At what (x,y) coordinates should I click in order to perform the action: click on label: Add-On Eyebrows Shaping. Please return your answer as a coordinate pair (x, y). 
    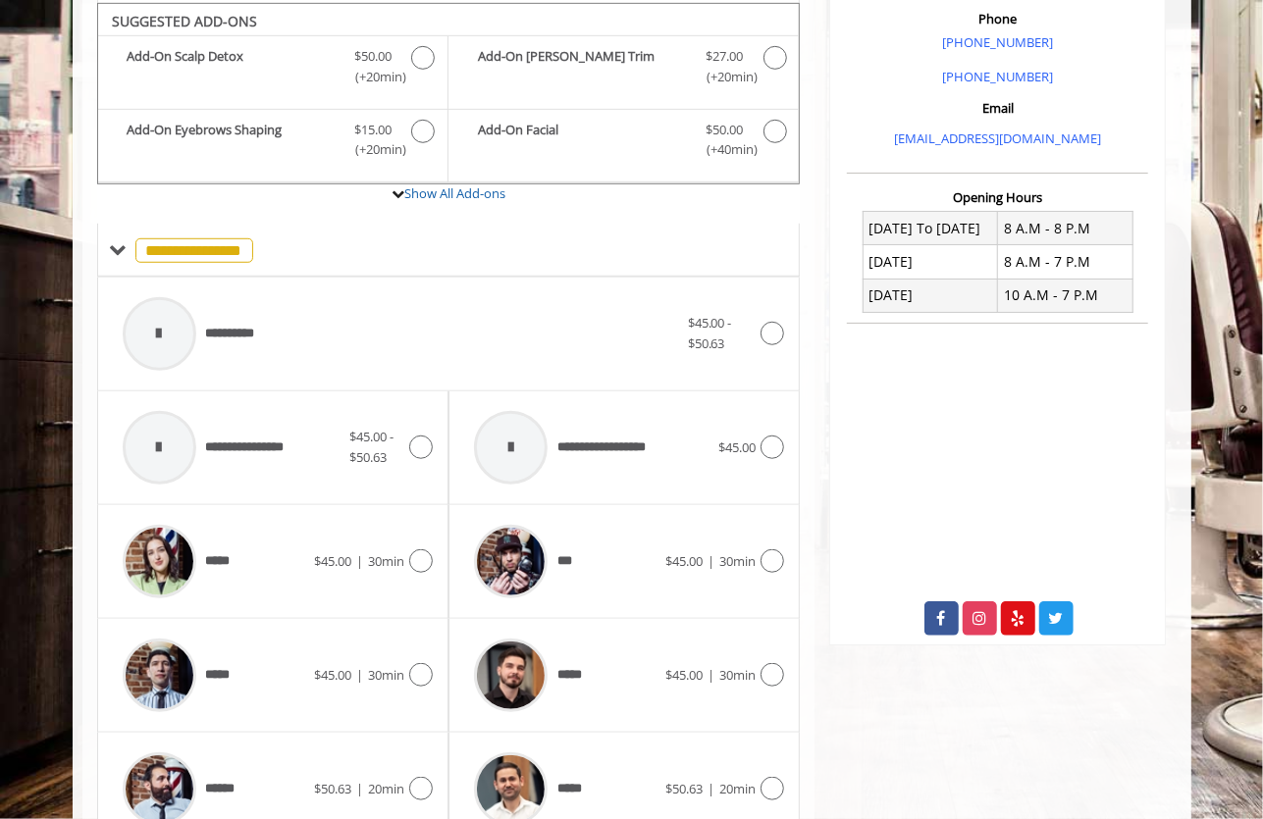
    Looking at the image, I should click on (273, 142).